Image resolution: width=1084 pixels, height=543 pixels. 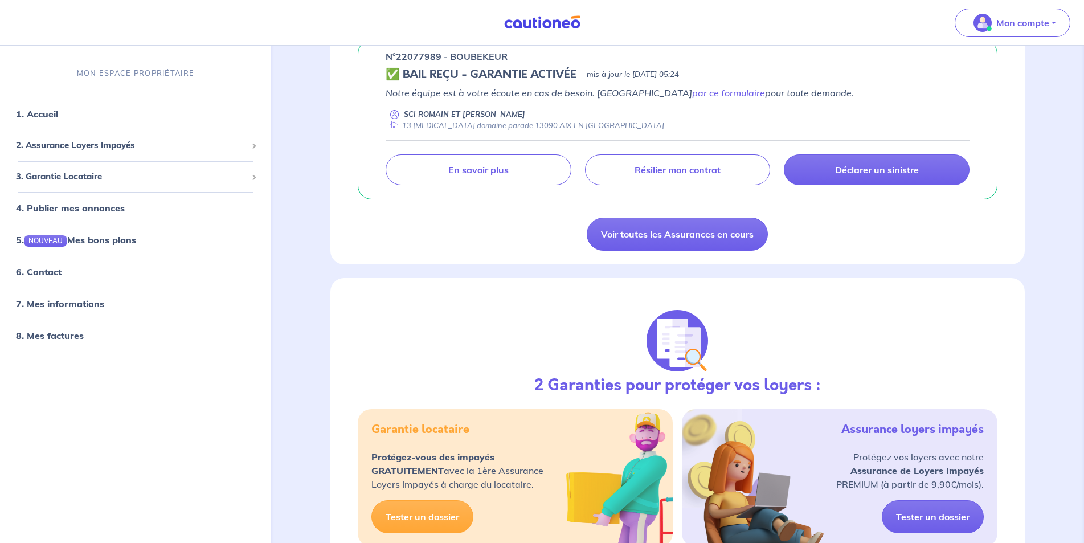 I want to click on p: Mon compte, so click(x=1022, y=23).